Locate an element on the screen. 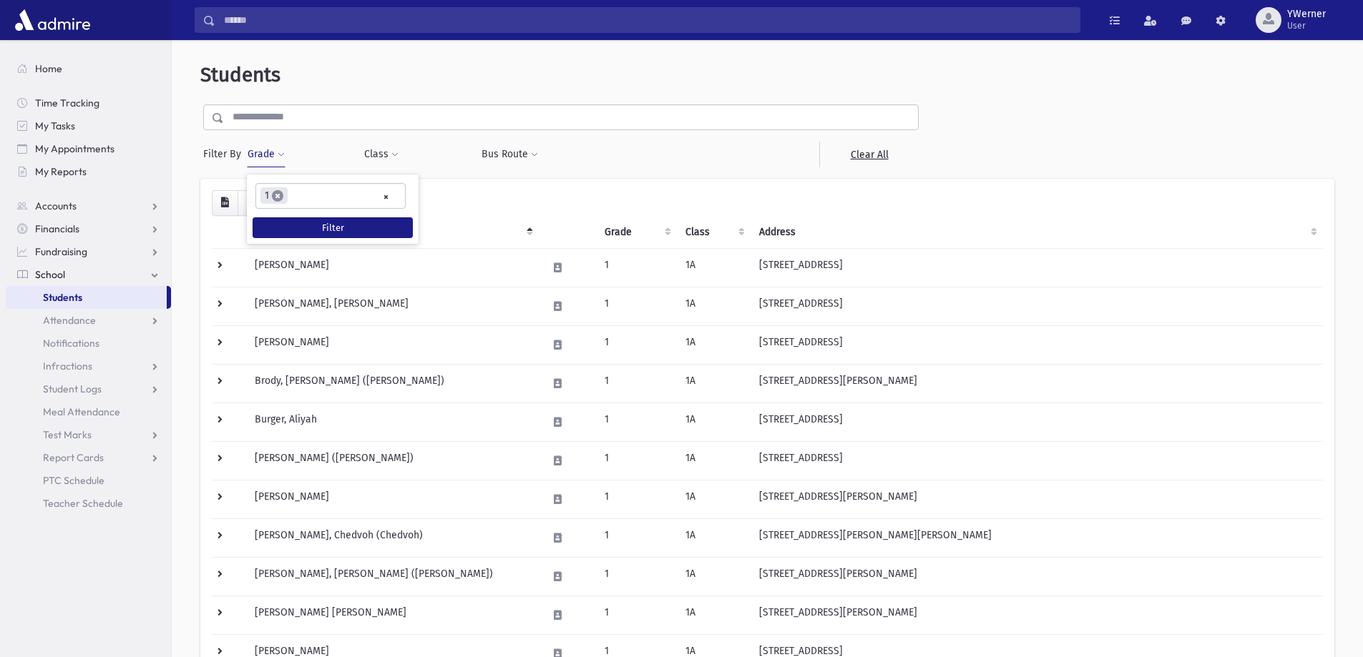 The height and width of the screenshot is (657, 1363). a: Attendance is located at coordinates (88, 321).